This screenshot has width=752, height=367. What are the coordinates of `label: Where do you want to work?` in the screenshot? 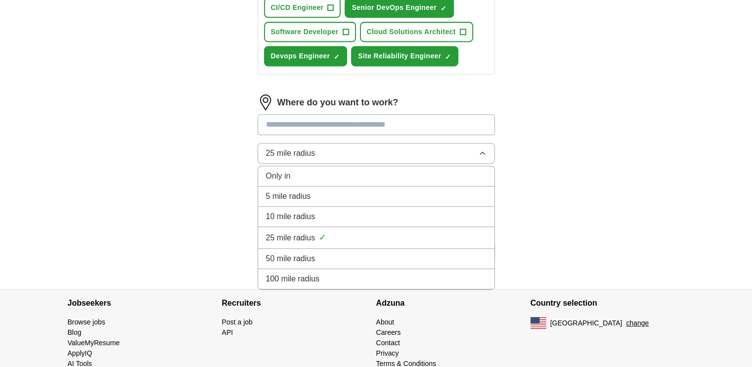 It's located at (338, 102).